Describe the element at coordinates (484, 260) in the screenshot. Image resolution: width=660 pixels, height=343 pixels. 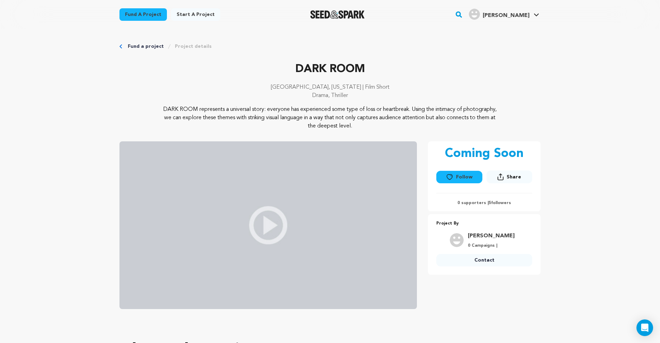
I see `a: Contact` at that location.